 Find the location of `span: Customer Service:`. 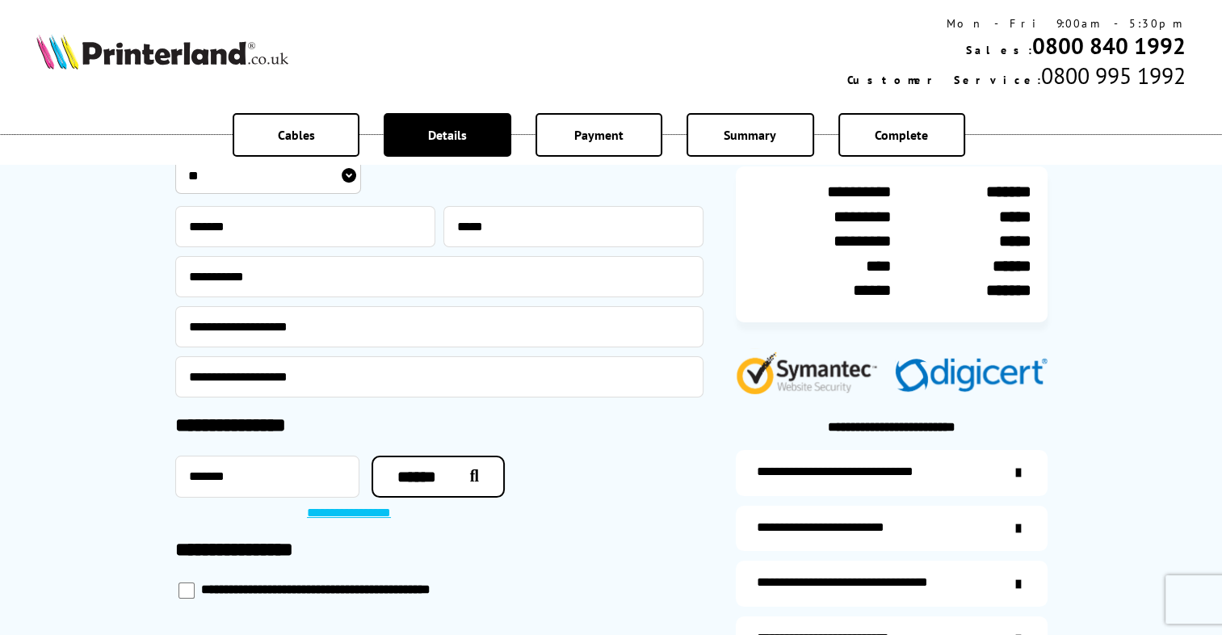

span: Customer Service: is located at coordinates (944, 80).